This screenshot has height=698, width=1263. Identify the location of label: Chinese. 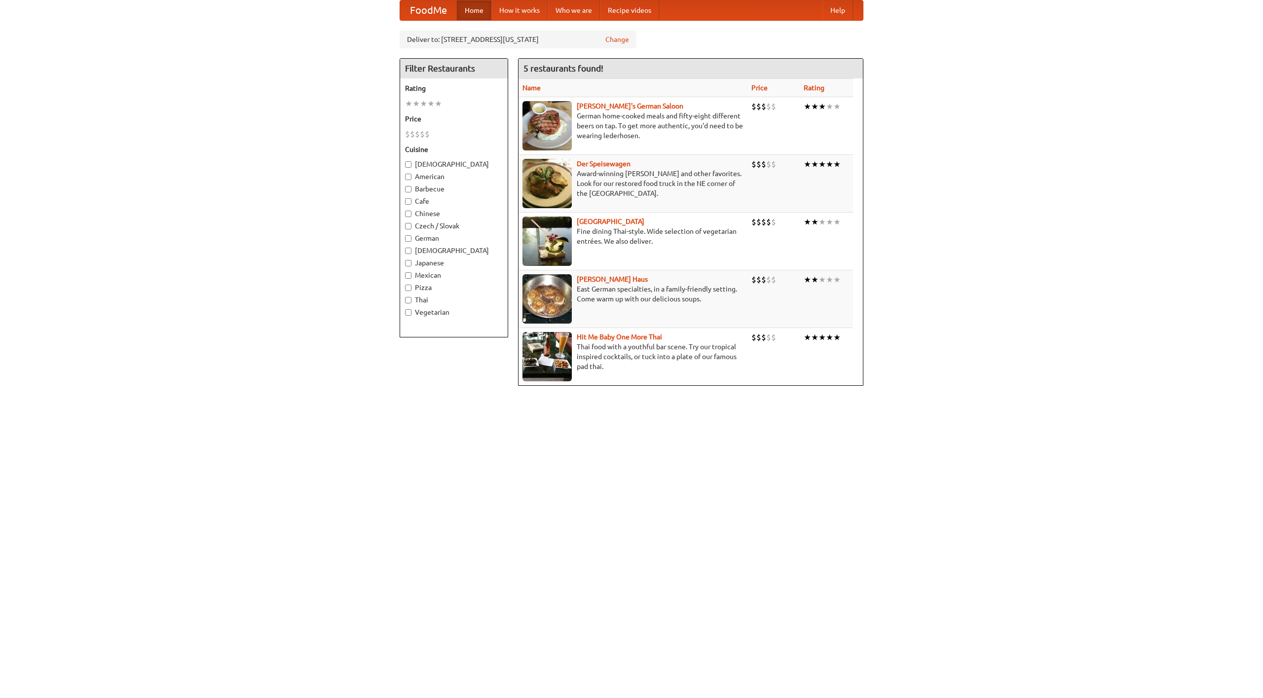
(454, 214).